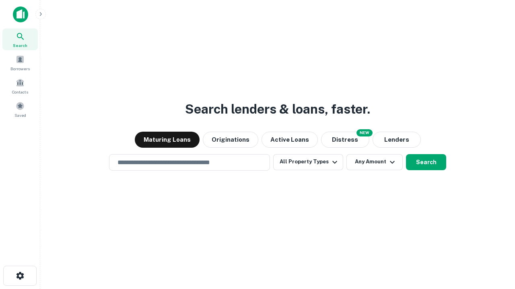  I want to click on button: Originations, so click(230, 140).